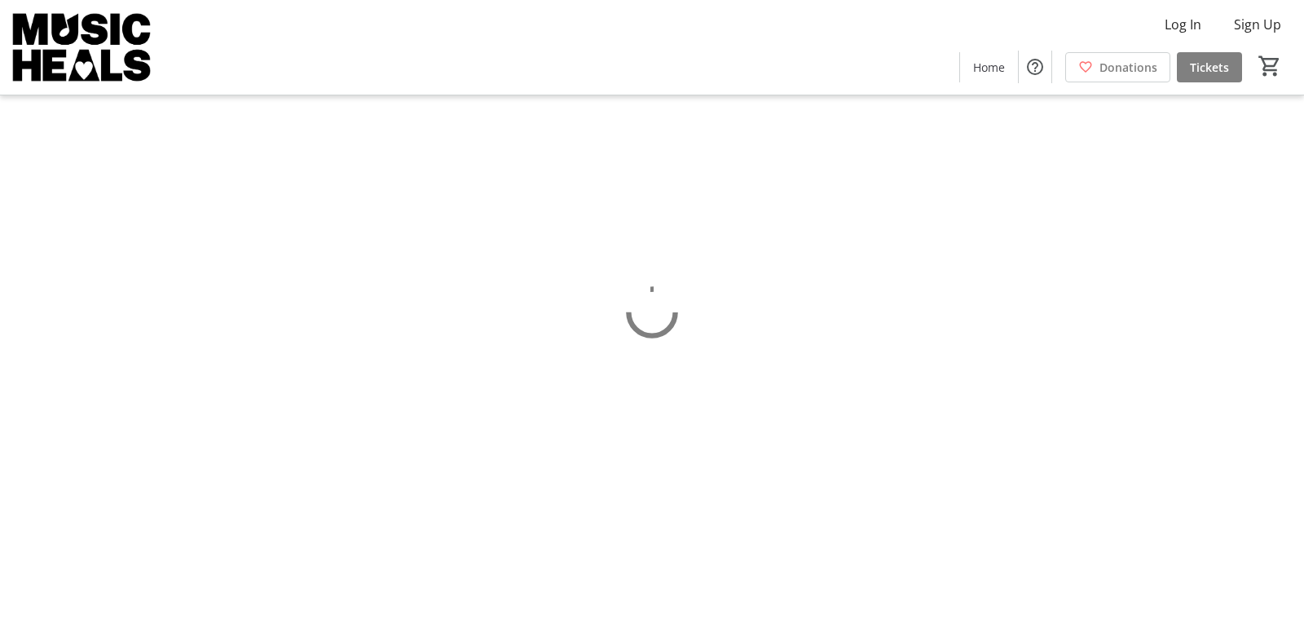 The height and width of the screenshot is (624, 1304). What do you see at coordinates (1183, 24) in the screenshot?
I see `button: Log In` at bounding box center [1183, 24].